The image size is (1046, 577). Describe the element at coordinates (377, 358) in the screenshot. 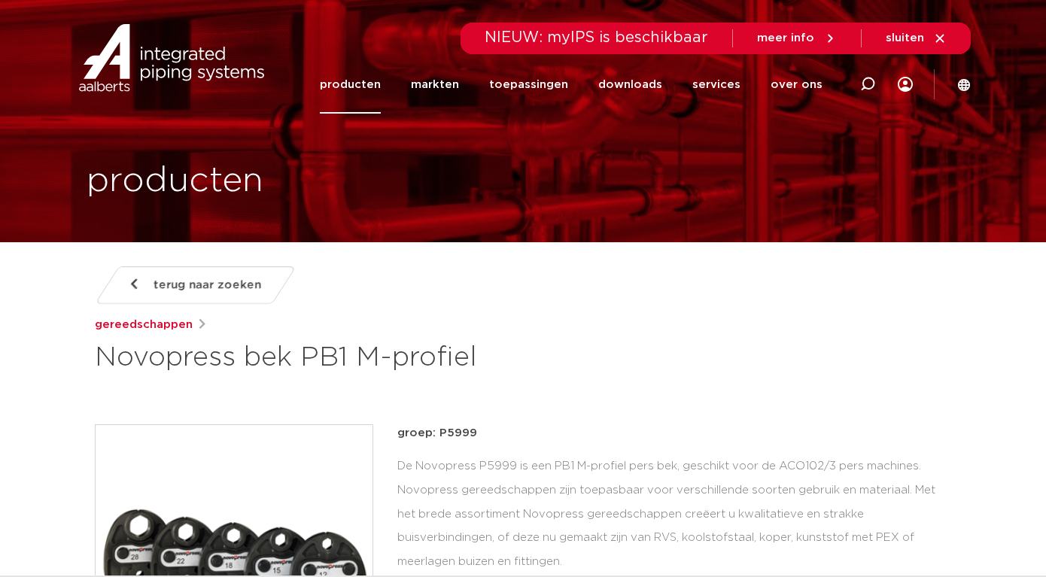

I see `h1: Novopress bek PB1 M-profiel` at that location.